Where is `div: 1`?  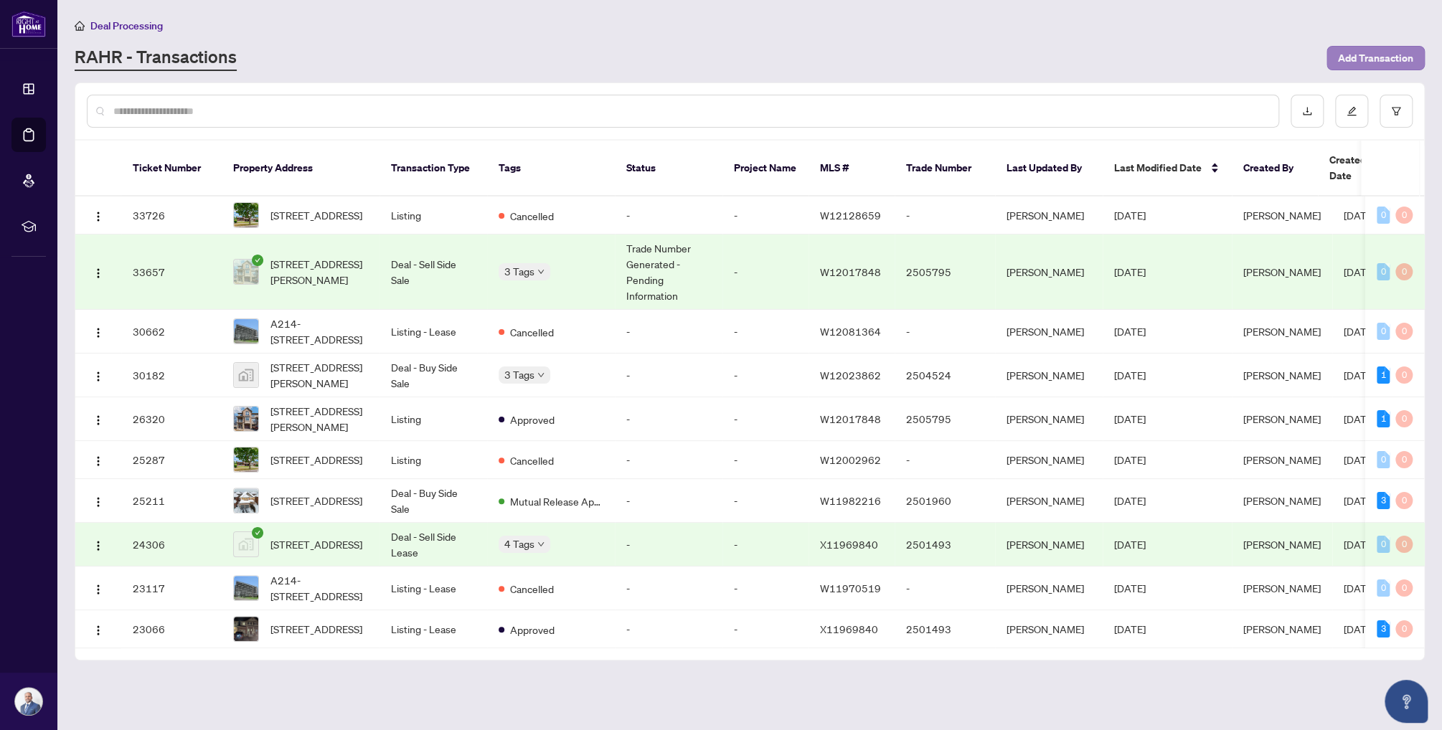
div: 1 is located at coordinates (1383, 375).